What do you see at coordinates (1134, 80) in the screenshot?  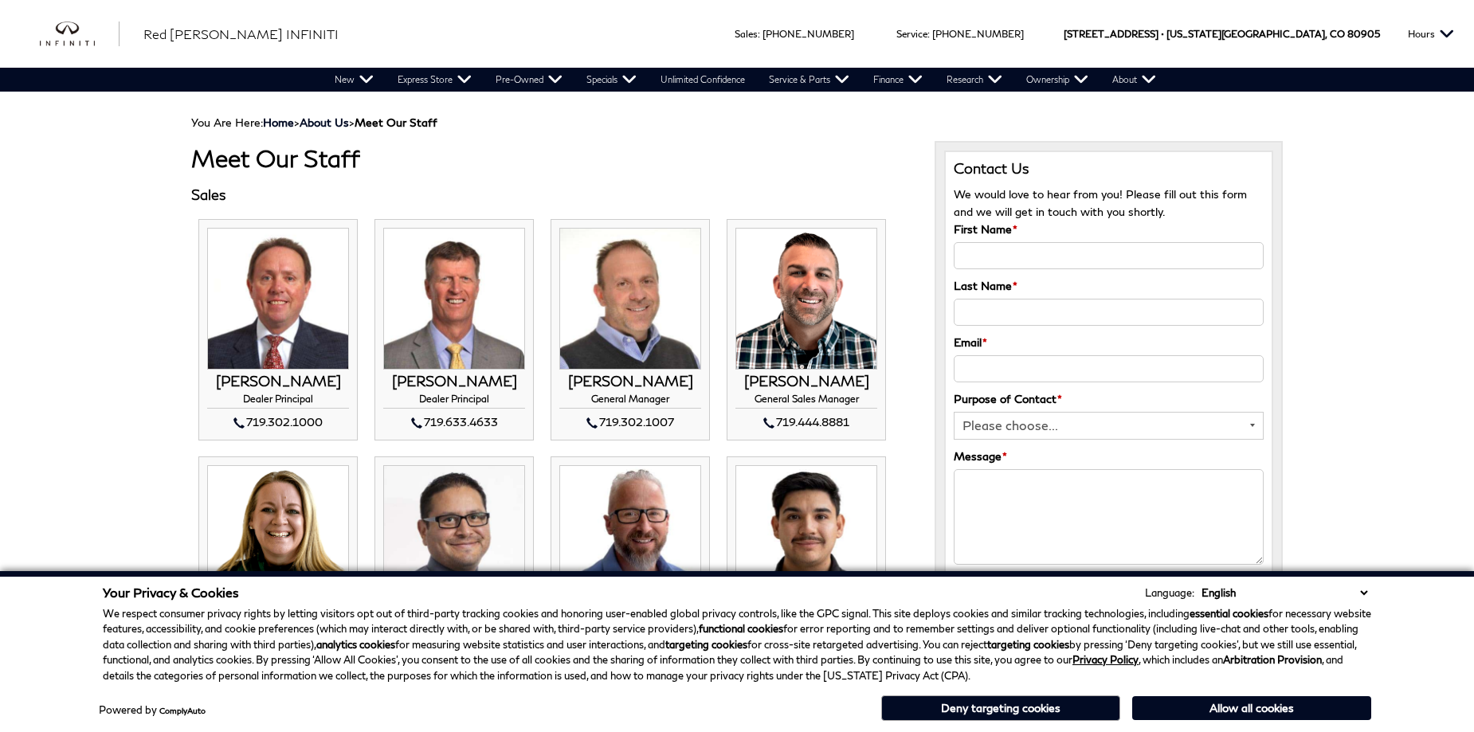 I see `a: About` at bounding box center [1134, 80].